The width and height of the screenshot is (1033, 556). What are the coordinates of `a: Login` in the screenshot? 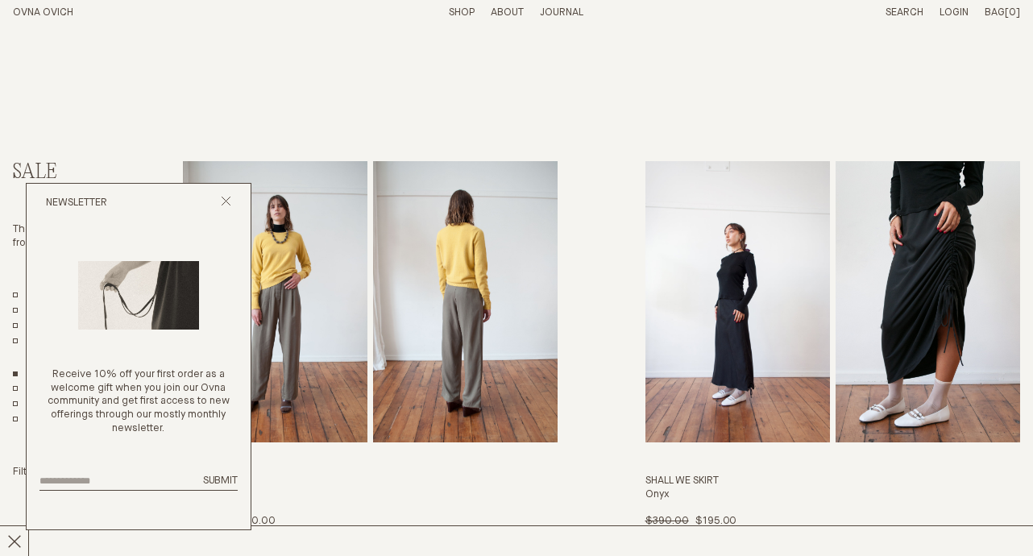 It's located at (954, 12).